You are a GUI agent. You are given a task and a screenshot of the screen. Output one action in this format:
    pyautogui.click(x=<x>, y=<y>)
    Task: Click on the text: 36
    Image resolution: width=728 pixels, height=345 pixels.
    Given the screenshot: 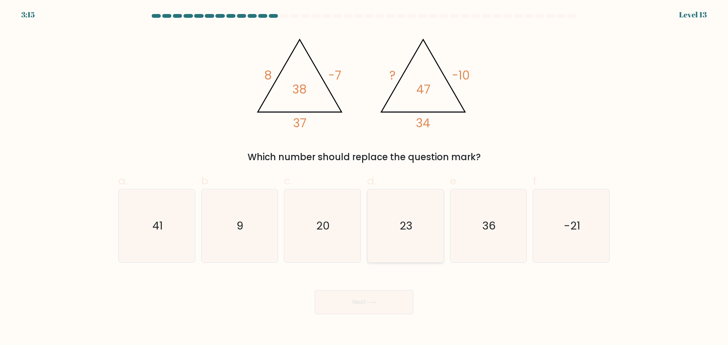 What is the action you would take?
    pyautogui.click(x=488, y=226)
    